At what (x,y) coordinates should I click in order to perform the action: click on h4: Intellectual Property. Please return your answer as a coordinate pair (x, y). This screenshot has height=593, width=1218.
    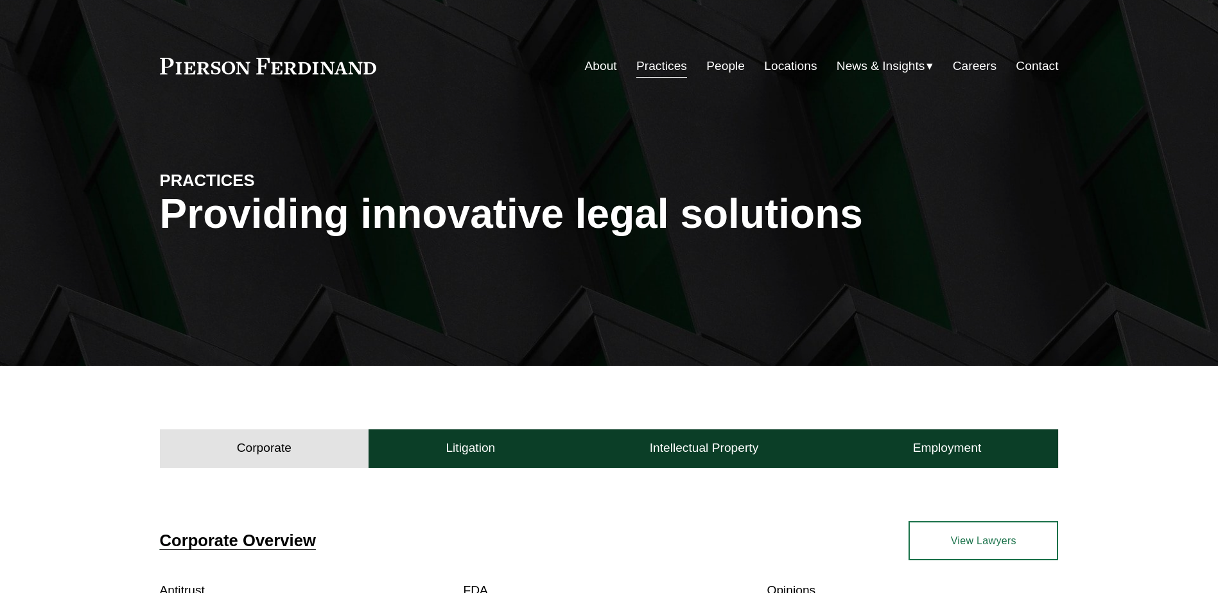
    Looking at the image, I should click on (704, 448).